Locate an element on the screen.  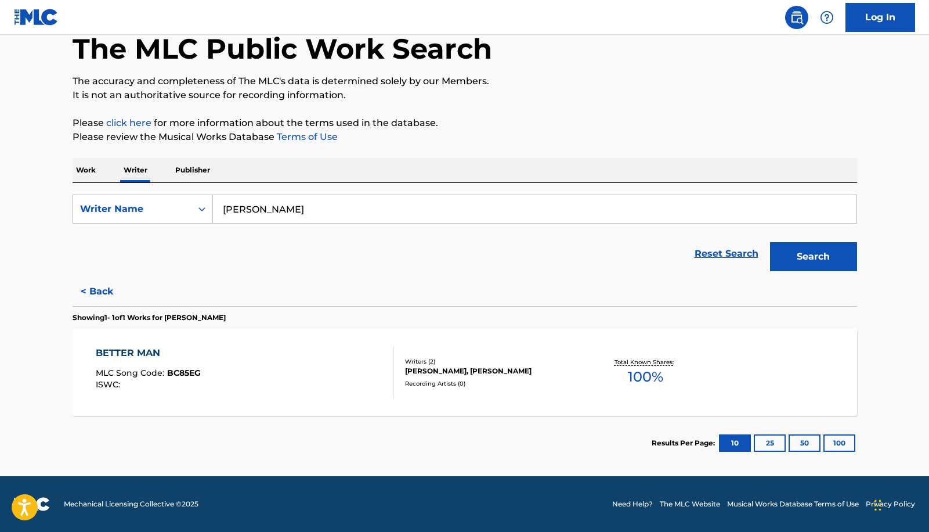
p: Please review the Musical Works Database is located at coordinates (465, 137).